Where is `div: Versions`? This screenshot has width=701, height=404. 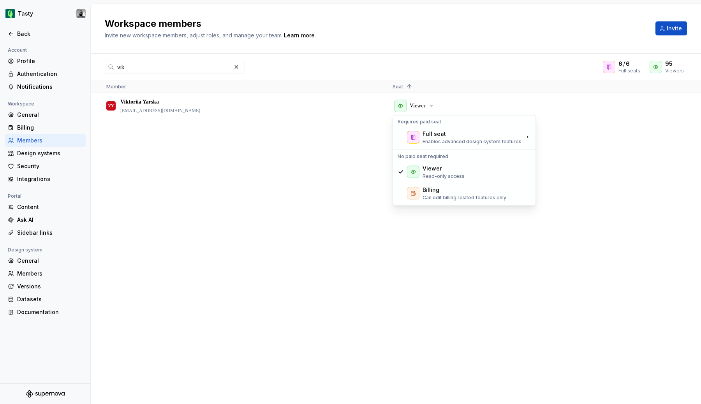 div: Versions is located at coordinates (50, 287).